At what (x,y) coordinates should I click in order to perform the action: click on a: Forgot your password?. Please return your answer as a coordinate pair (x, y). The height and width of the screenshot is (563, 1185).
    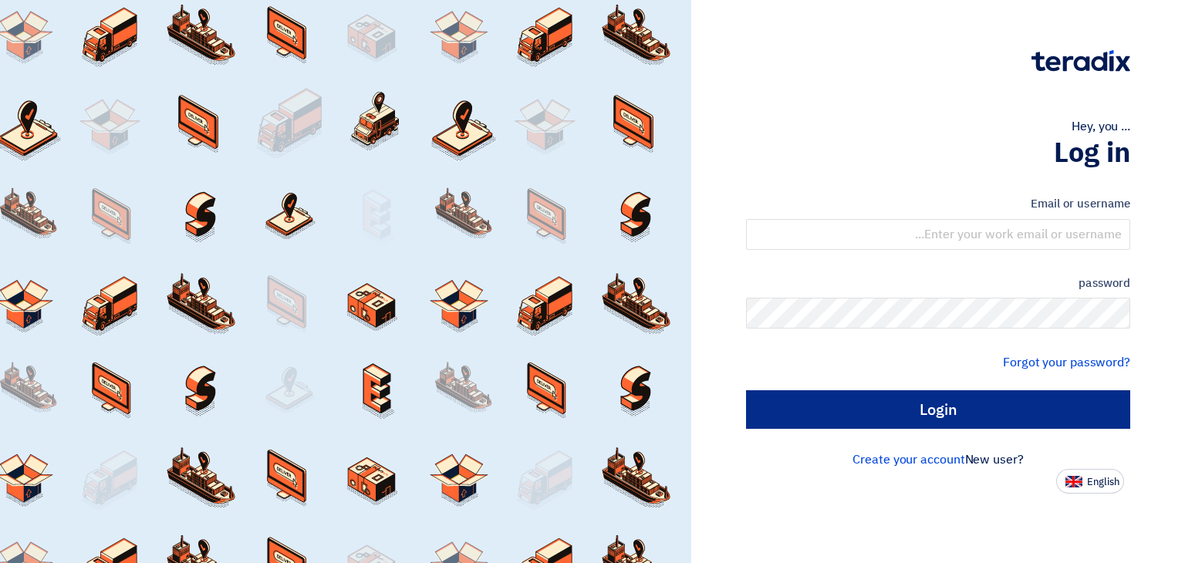
    Looking at the image, I should click on (1066, 363).